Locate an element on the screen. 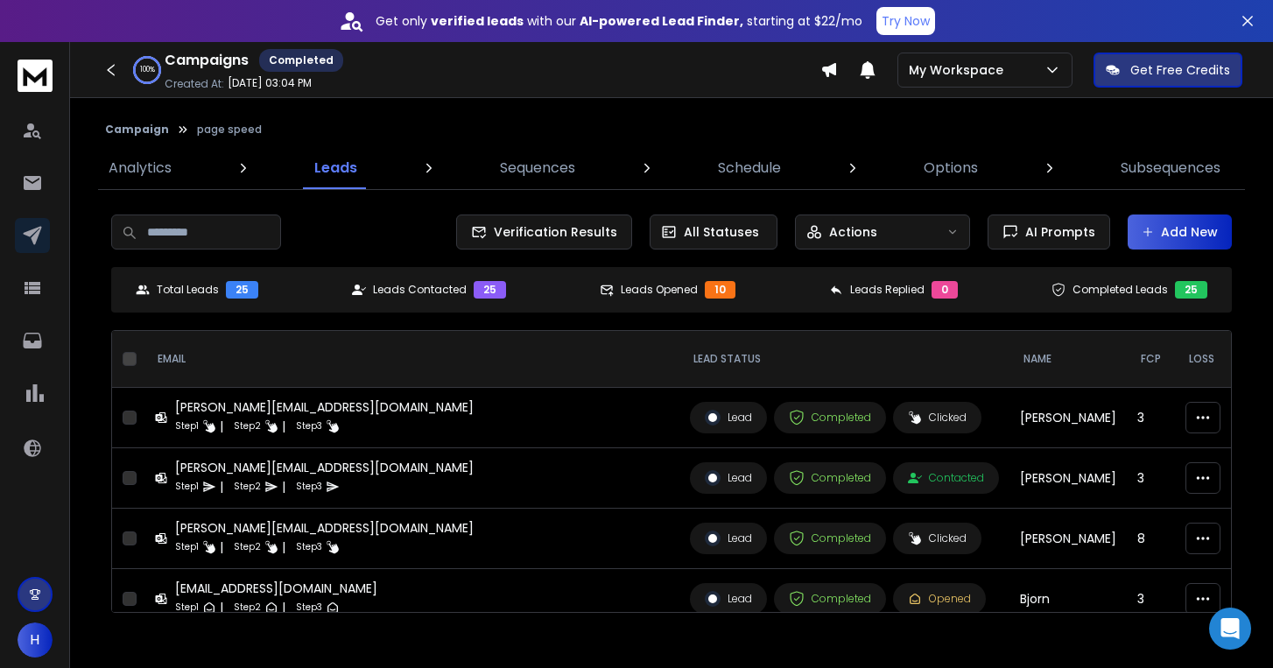 This screenshot has width=1273, height=668. p: page speed is located at coordinates (229, 130).